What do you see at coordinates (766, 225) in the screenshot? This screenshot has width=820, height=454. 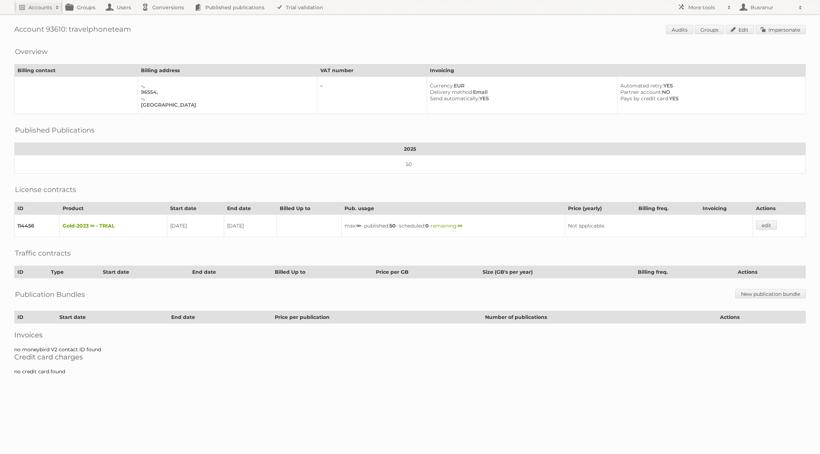 I see `a: edit` at bounding box center [766, 225].